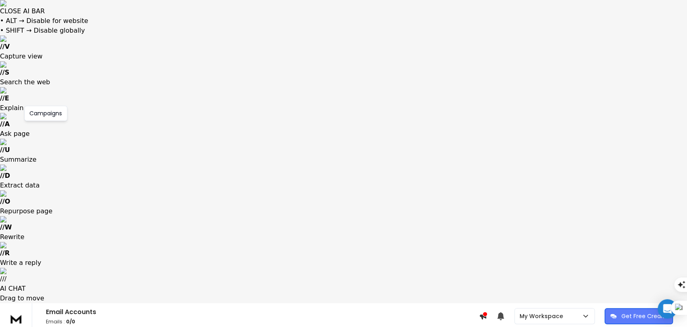  I want to click on p: Emails :, so click(263, 321).